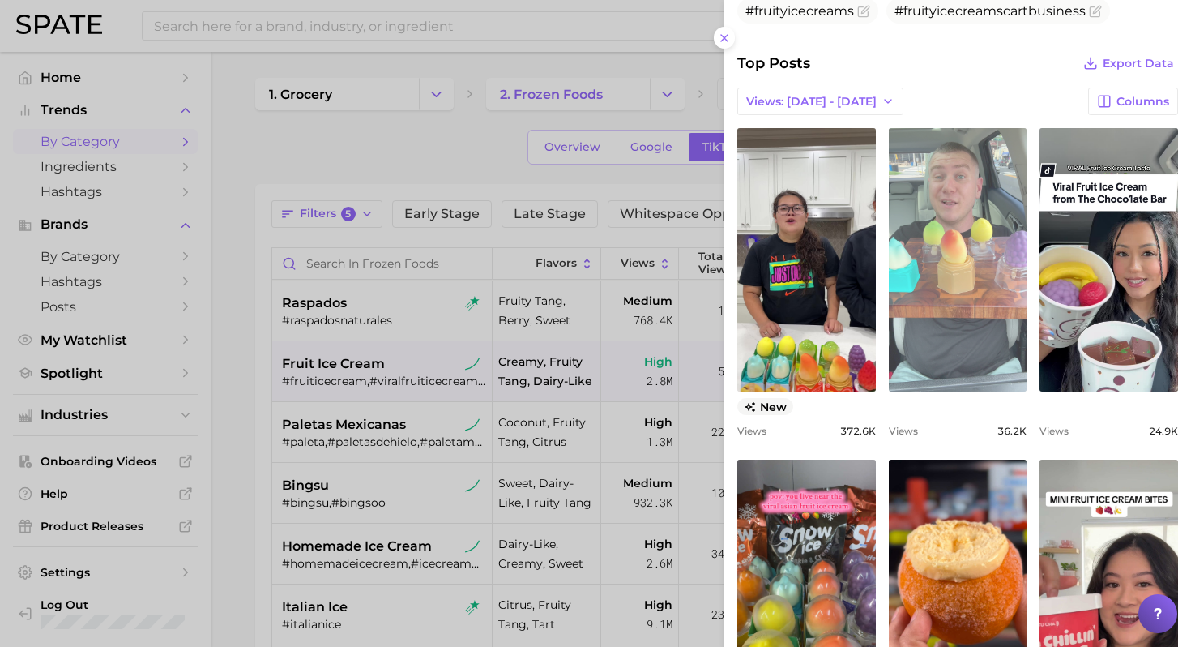 This screenshot has width=1191, height=647. What do you see at coordinates (1139, 63) in the screenshot?
I see `span: Export Data` at bounding box center [1139, 63].